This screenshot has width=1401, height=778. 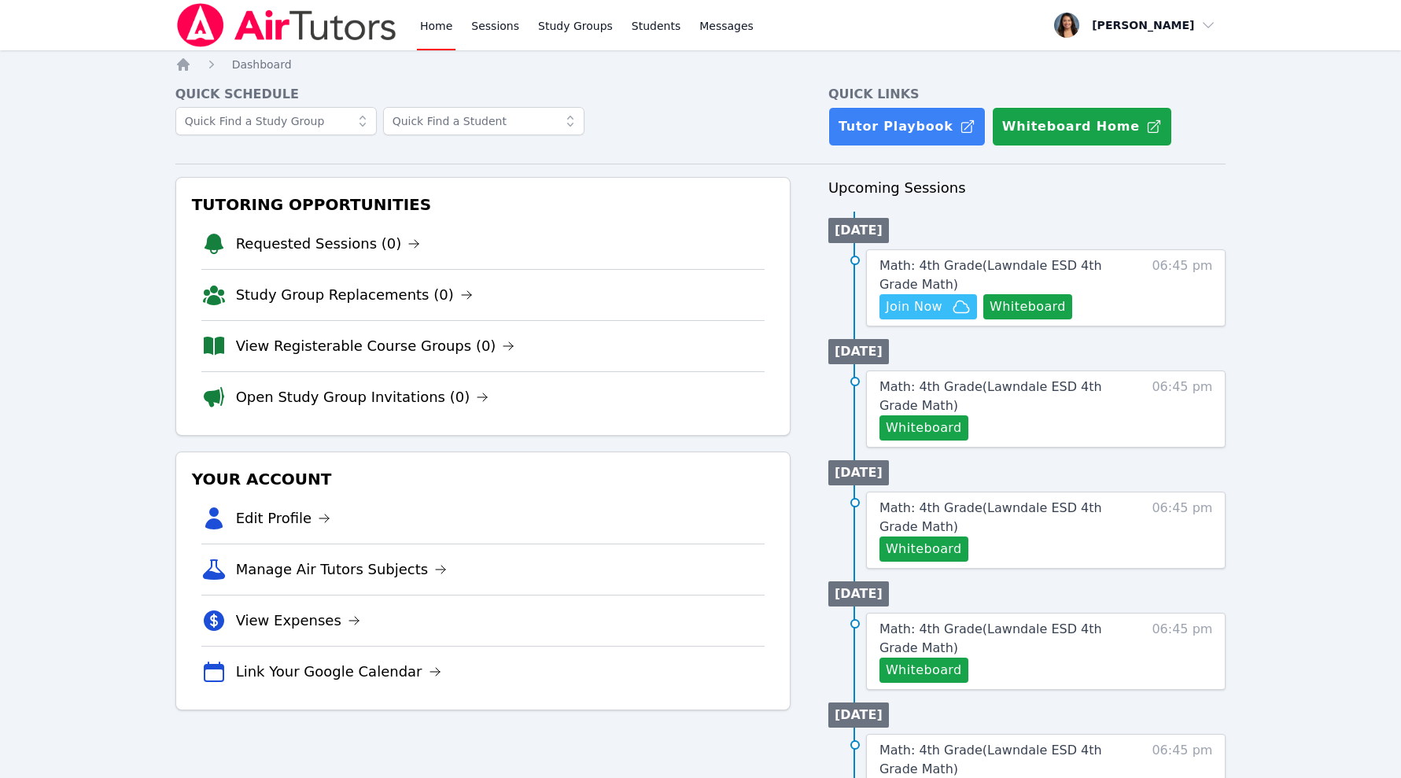 I want to click on a: Open Study Group Invitations (0), so click(x=363, y=397).